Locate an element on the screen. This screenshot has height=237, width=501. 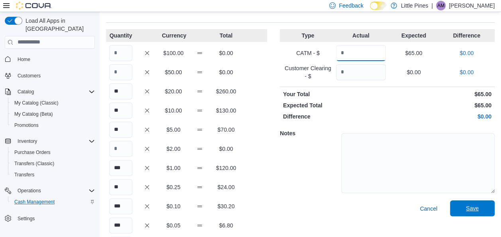
h5: Notes is located at coordinates (309, 133).